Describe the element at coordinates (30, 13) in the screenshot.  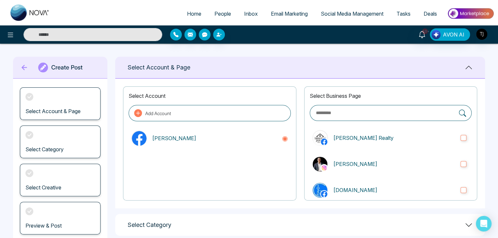
I see `img: Nova CRM Logo` at that location.